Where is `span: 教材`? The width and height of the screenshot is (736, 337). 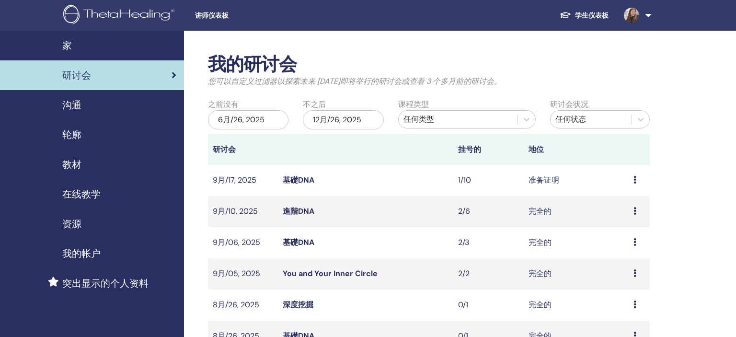 span: 教材 is located at coordinates (72, 164).